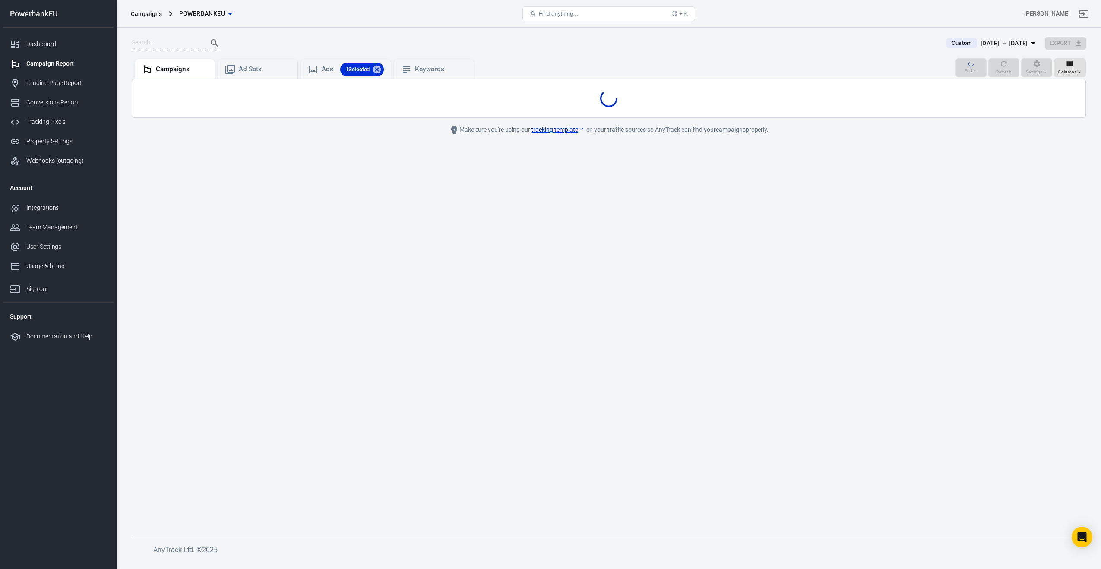 This screenshot has height=569, width=1101. Describe the element at coordinates (58, 208) in the screenshot. I see `a: Integrations` at that location.